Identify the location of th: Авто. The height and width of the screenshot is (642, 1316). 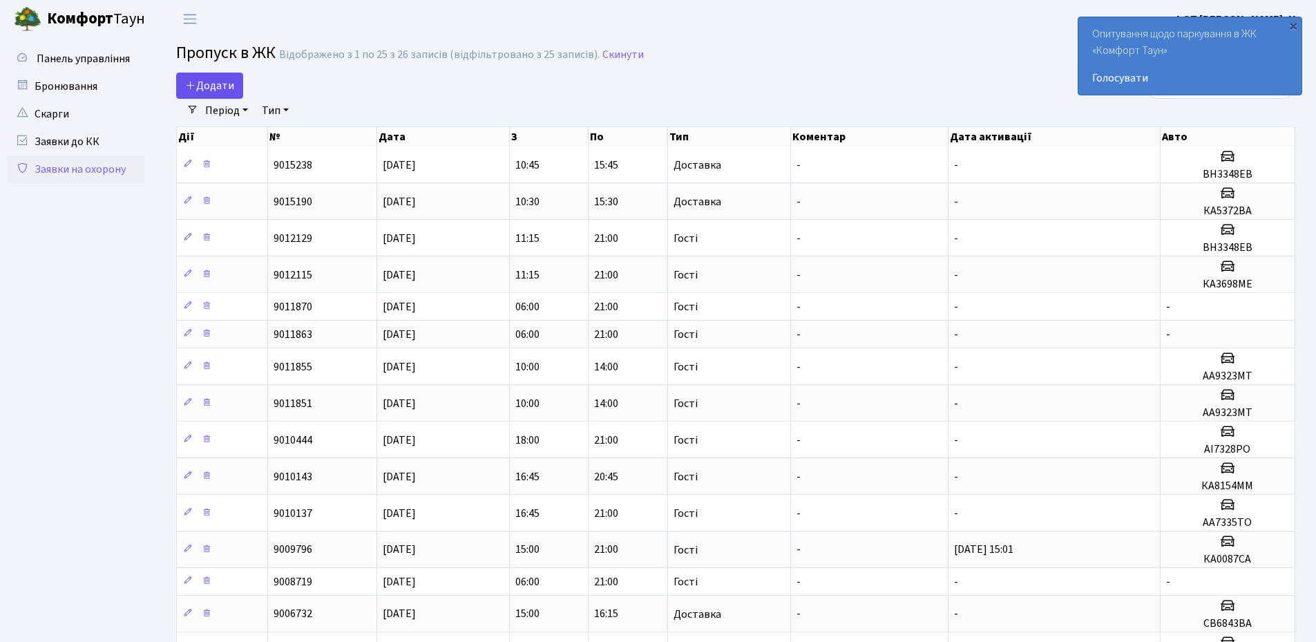
(1228, 137).